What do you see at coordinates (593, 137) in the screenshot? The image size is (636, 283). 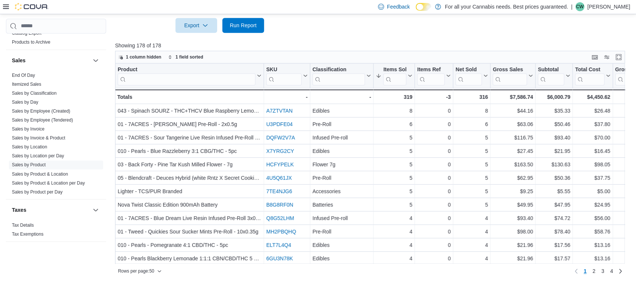 I see `div: $70.00` at bounding box center [593, 137].